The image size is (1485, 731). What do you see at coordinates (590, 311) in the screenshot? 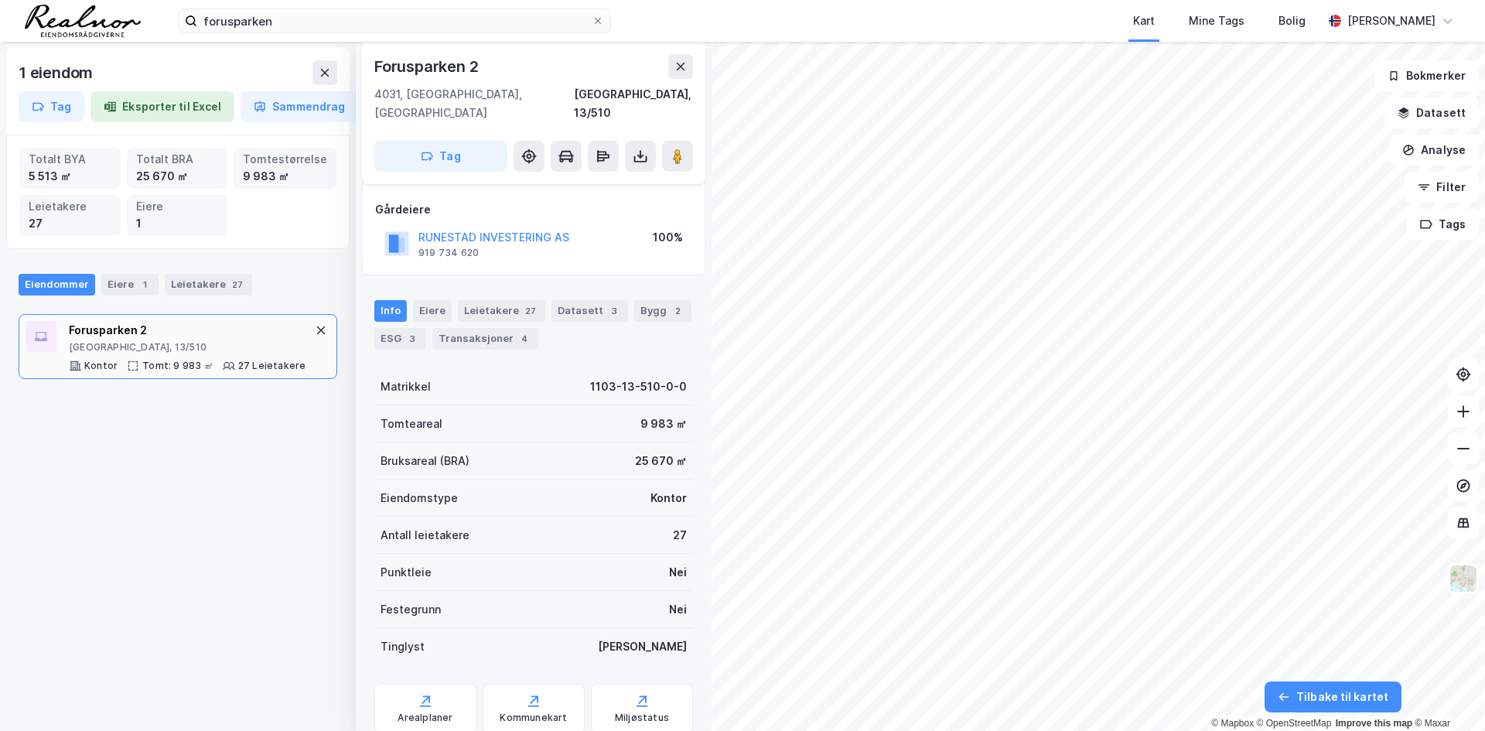
I see `div: Datasett` at bounding box center [590, 311].